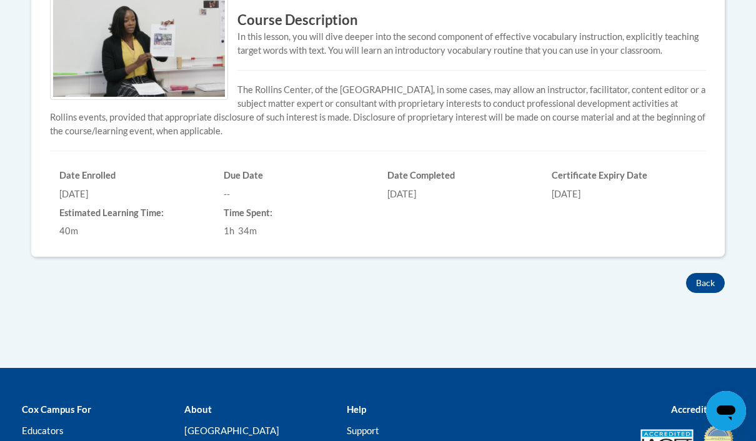  Describe the element at coordinates (702, 409) in the screenshot. I see `b: Accreditations` at that location.